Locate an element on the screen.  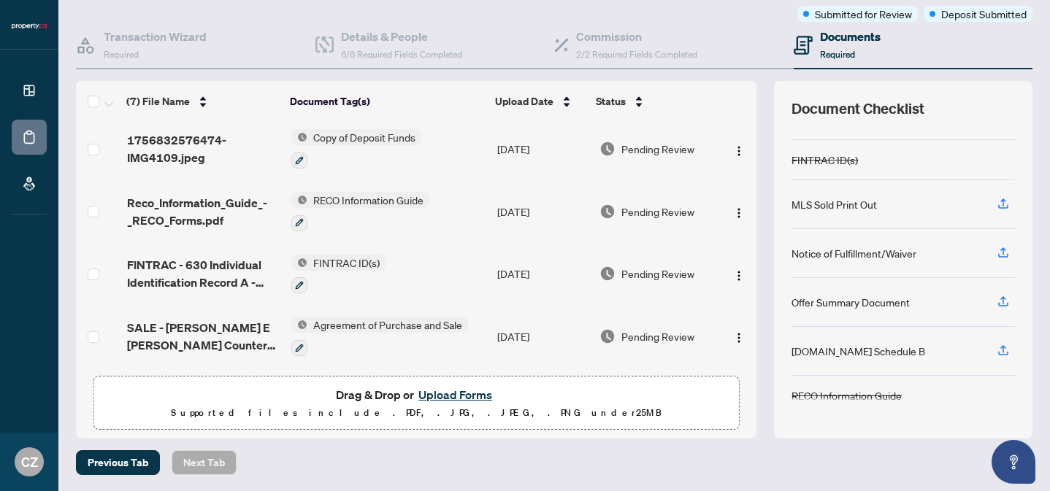
button: Previous Tab is located at coordinates (118, 463).